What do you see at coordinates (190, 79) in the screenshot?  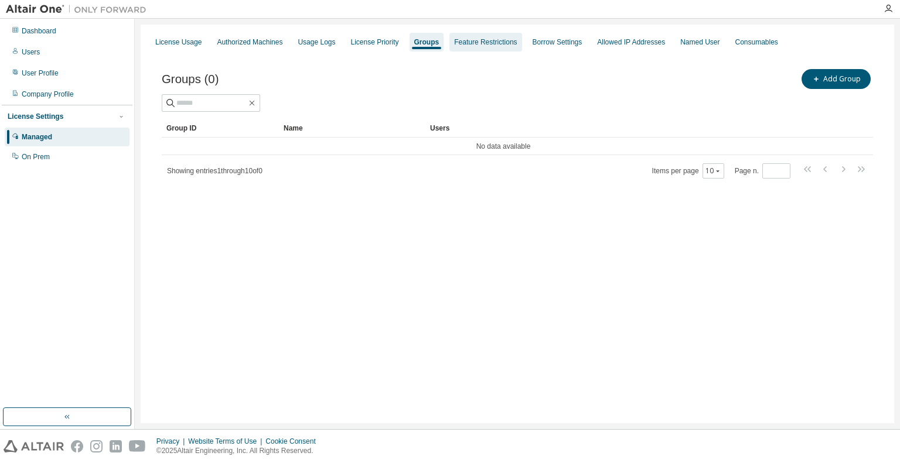 I see `span: Groups (0)` at bounding box center [190, 79].